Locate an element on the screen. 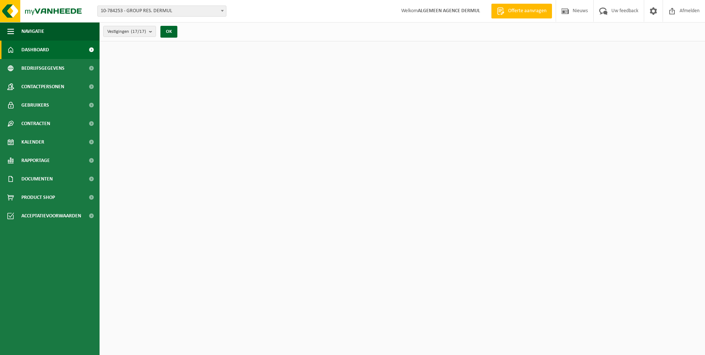  span: Documenten is located at coordinates (37, 179).